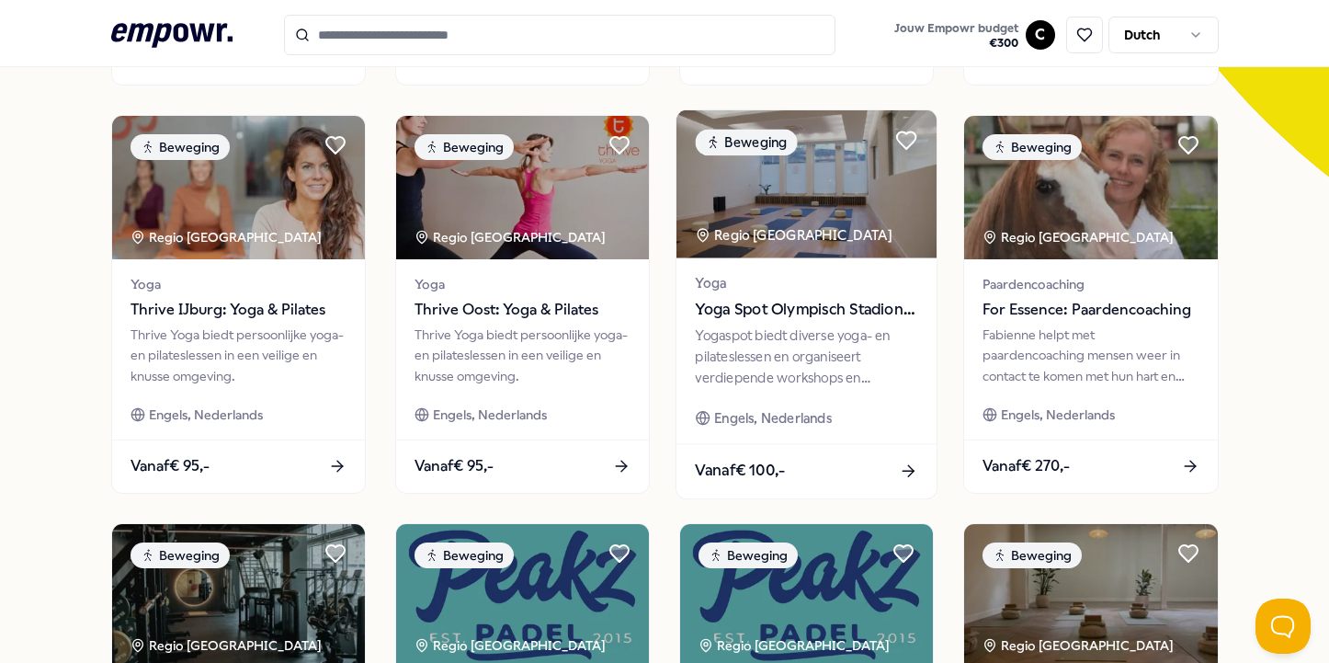 The height and width of the screenshot is (663, 1329). What do you see at coordinates (806, 310) in the screenshot?
I see `span: Yoga Spot Olympisch Stadion: Yoga & Pilates` at bounding box center [806, 310].